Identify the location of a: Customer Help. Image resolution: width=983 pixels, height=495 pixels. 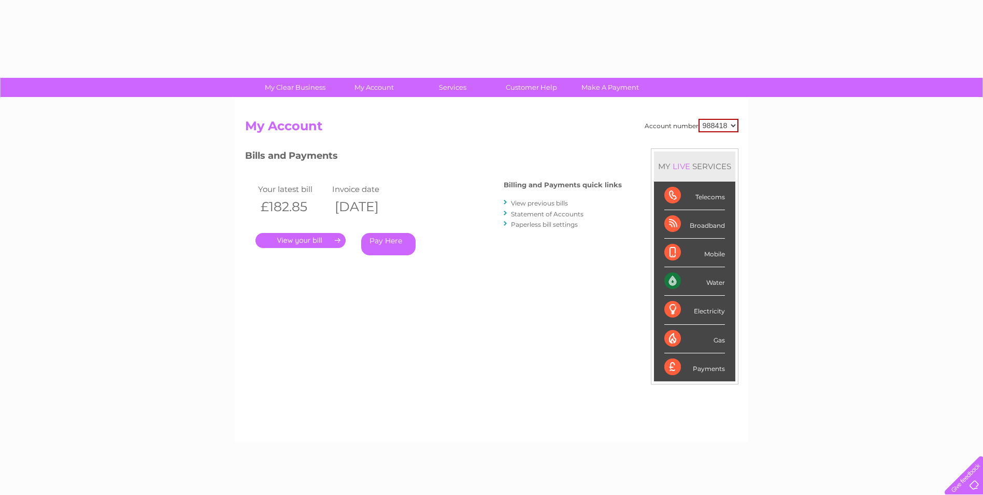
(531, 87).